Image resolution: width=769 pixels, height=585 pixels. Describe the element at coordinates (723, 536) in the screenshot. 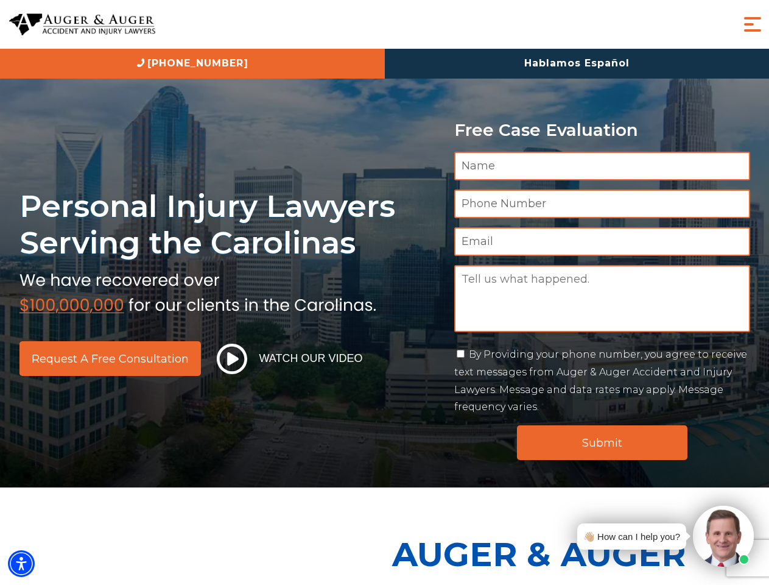

I see `img: Intaker widget Avatar` at that location.